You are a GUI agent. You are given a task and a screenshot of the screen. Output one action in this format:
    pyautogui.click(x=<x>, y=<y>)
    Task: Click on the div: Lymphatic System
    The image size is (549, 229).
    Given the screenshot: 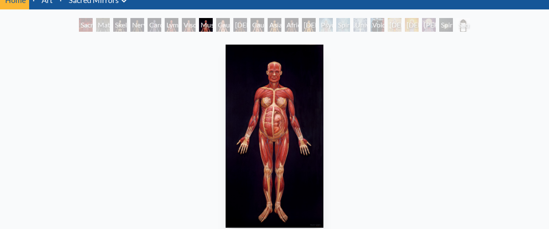 What is the action you would take?
    pyautogui.click(x=172, y=25)
    